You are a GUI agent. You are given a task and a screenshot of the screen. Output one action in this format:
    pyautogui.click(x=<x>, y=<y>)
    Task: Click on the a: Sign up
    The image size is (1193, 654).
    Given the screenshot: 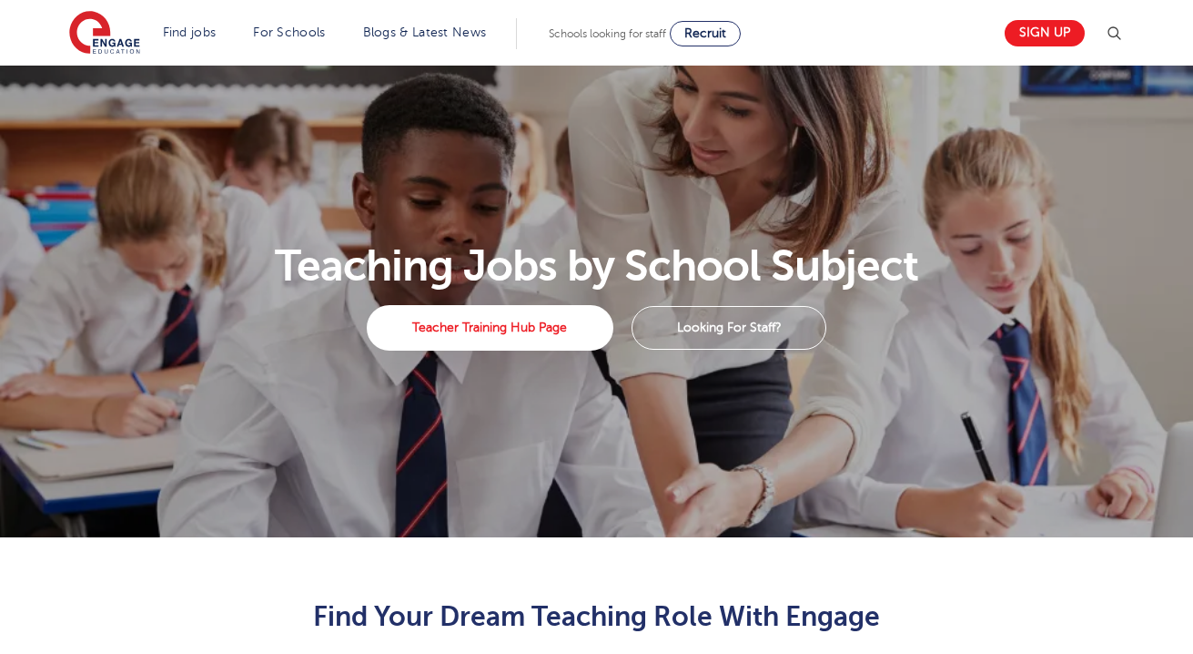 What is the action you would take?
    pyautogui.click(x=1045, y=33)
    